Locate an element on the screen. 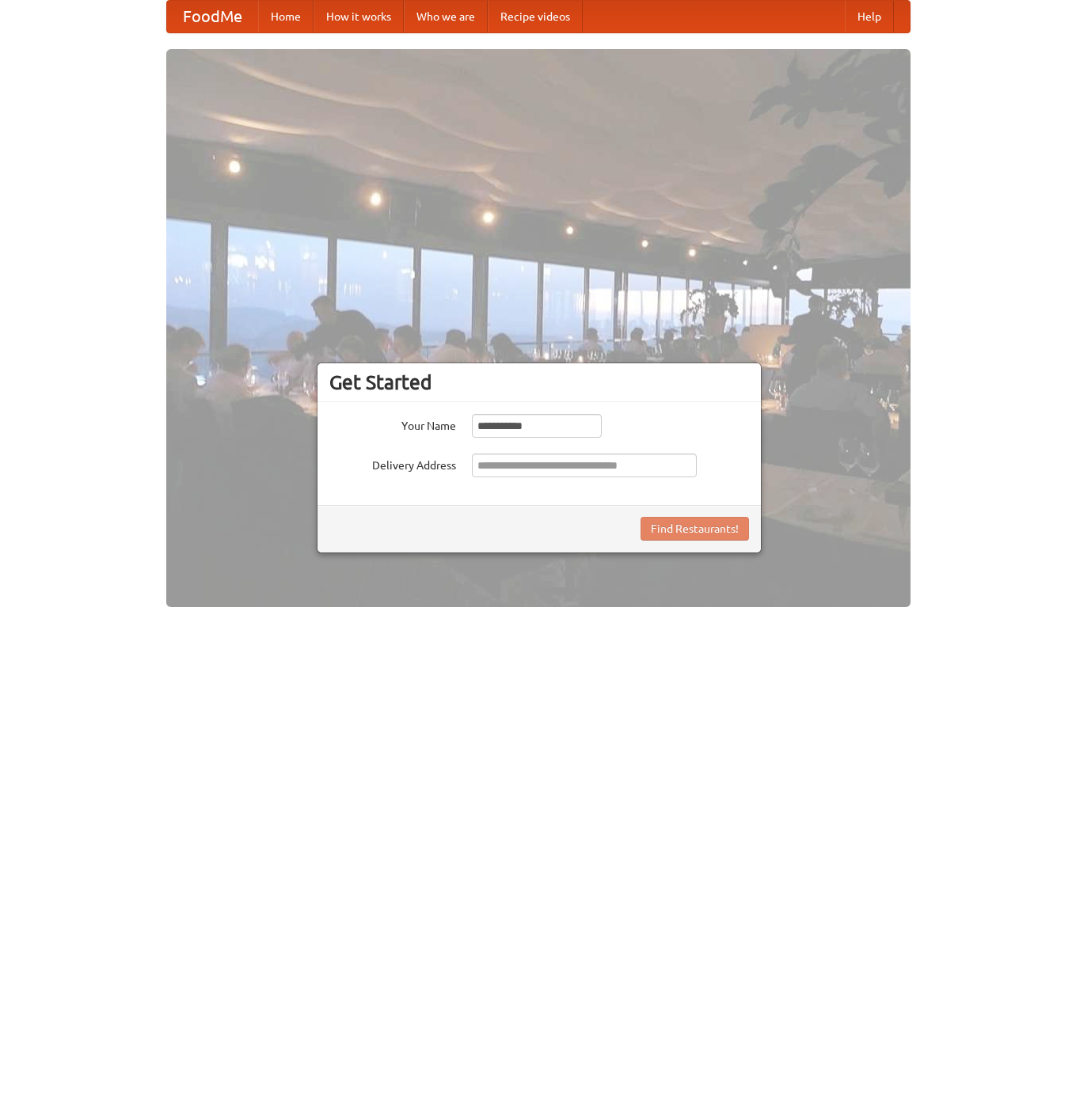 The height and width of the screenshot is (1120, 1076). a: Home is located at coordinates (286, 16).